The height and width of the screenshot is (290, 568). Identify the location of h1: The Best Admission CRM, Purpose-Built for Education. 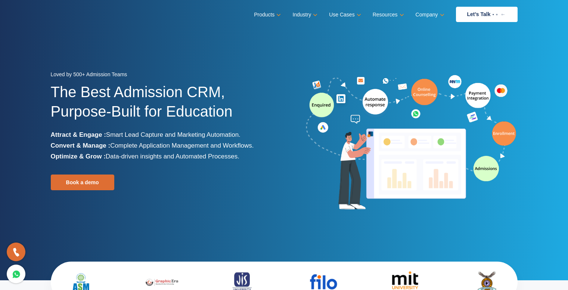
(165, 106).